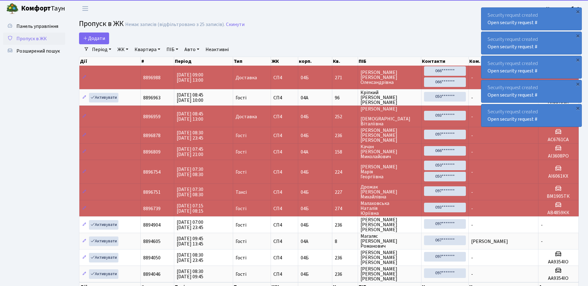 Image resolution: width=588 pixels, height=286 pixels. I want to click on span: 8896739, so click(152, 209).